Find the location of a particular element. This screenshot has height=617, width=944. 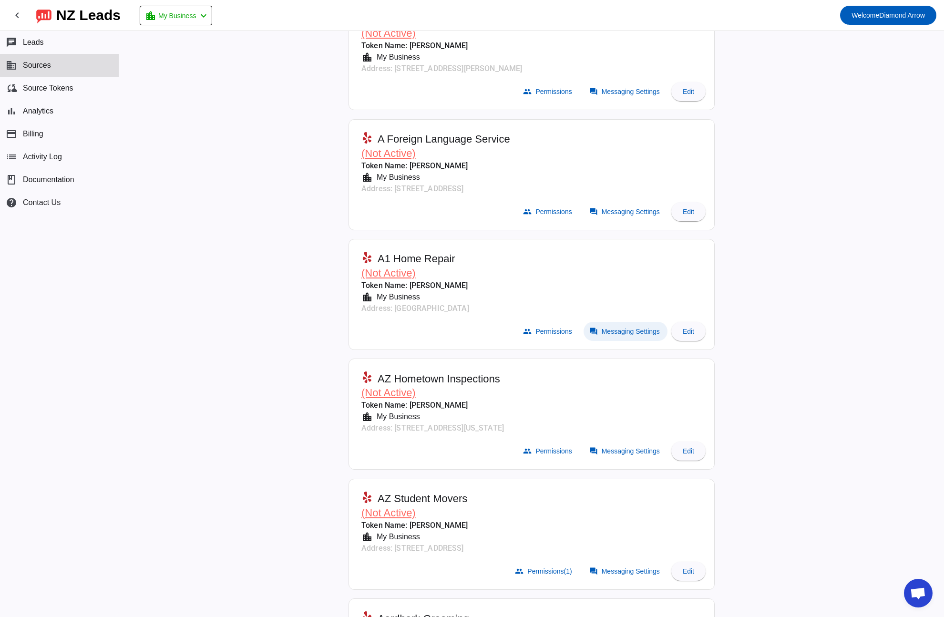

span: Sources is located at coordinates (37, 65).